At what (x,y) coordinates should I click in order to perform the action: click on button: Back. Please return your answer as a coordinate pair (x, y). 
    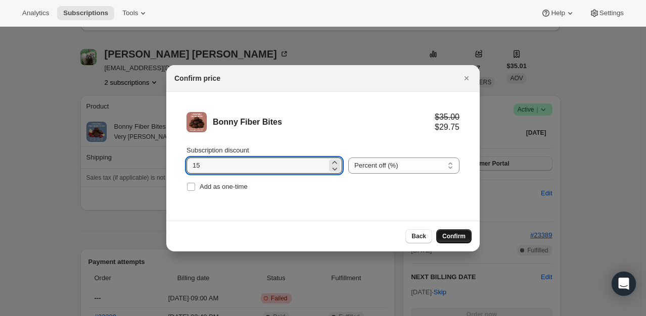
    Looking at the image, I should click on (419, 237).